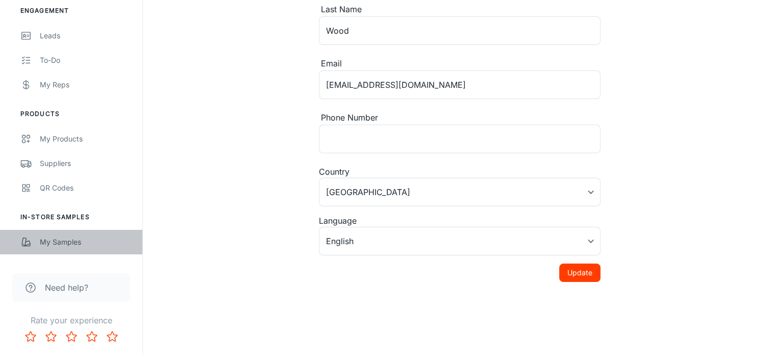 This screenshot has width=776, height=355. What do you see at coordinates (71, 320) in the screenshot?
I see `p: Rate your experience` at bounding box center [71, 320].